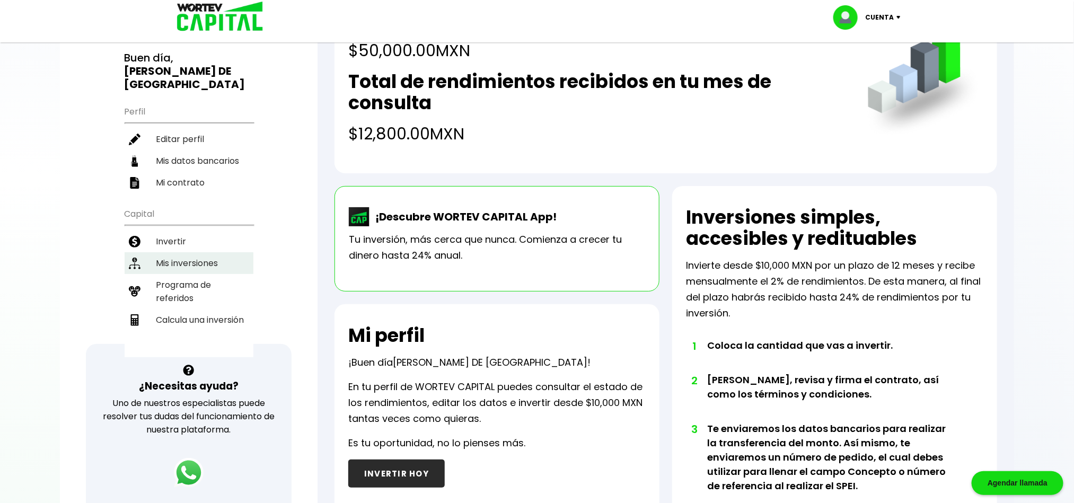 This screenshot has width=1074, height=503. What do you see at coordinates (189, 292) in the screenshot?
I see `li: Programa de referidos` at bounding box center [189, 292].